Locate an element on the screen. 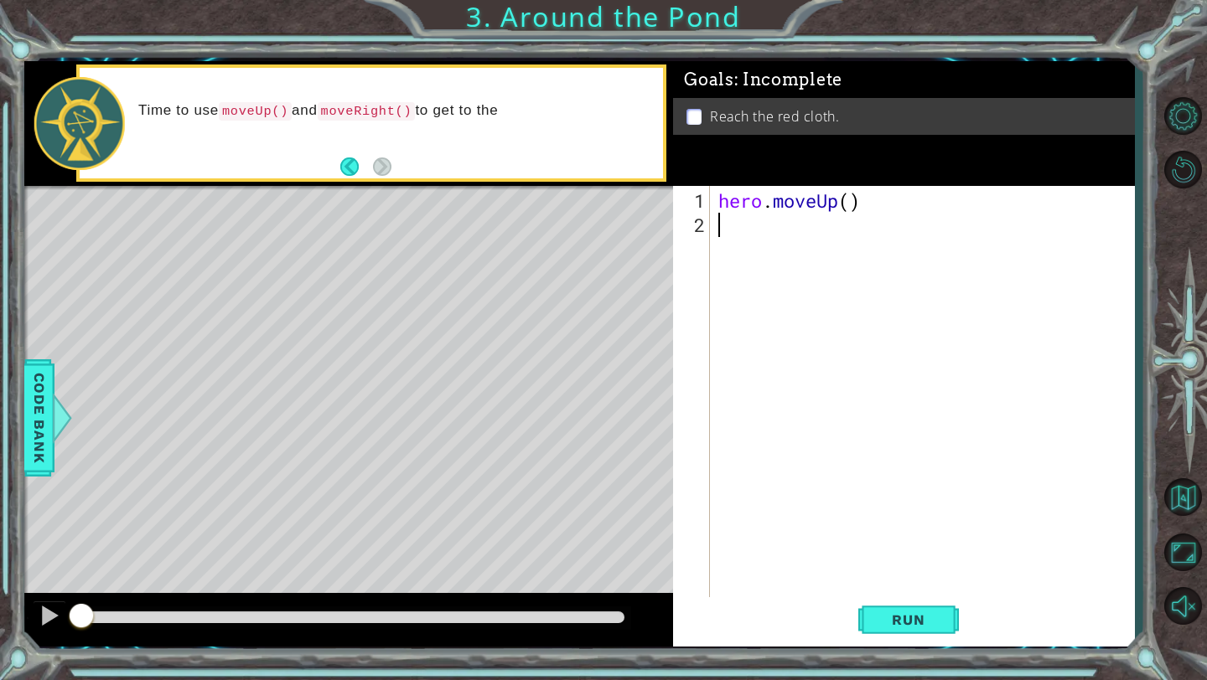 The image size is (1207, 680). span: Run is located at coordinates (908, 620).